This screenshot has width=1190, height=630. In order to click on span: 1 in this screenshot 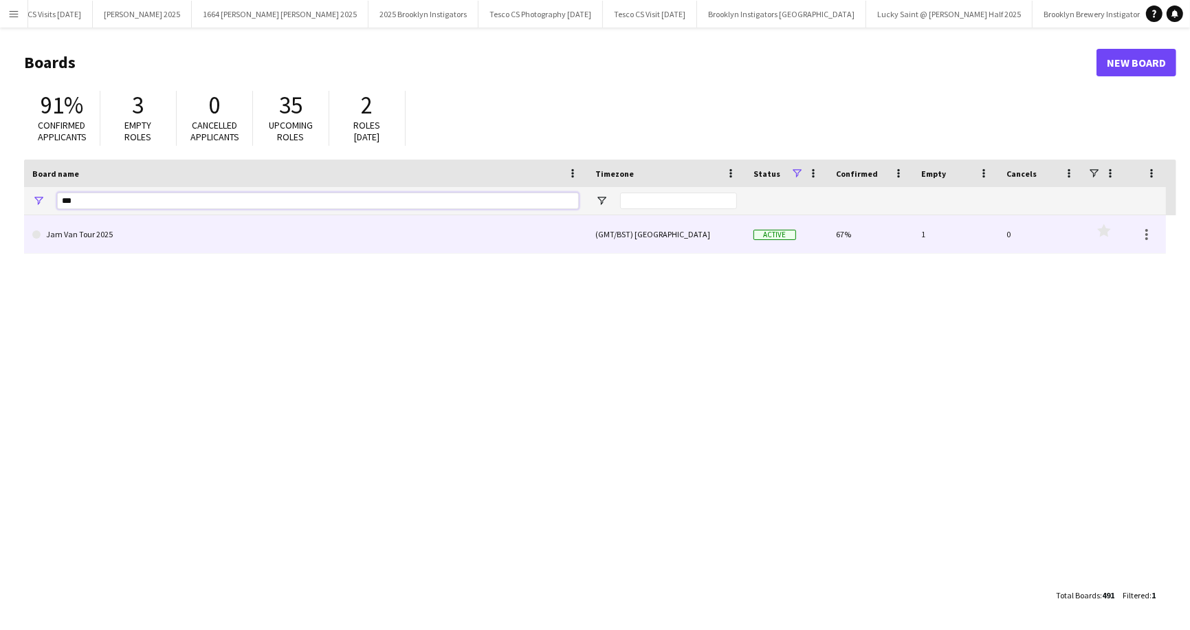, I will do `click(1153, 594)`.